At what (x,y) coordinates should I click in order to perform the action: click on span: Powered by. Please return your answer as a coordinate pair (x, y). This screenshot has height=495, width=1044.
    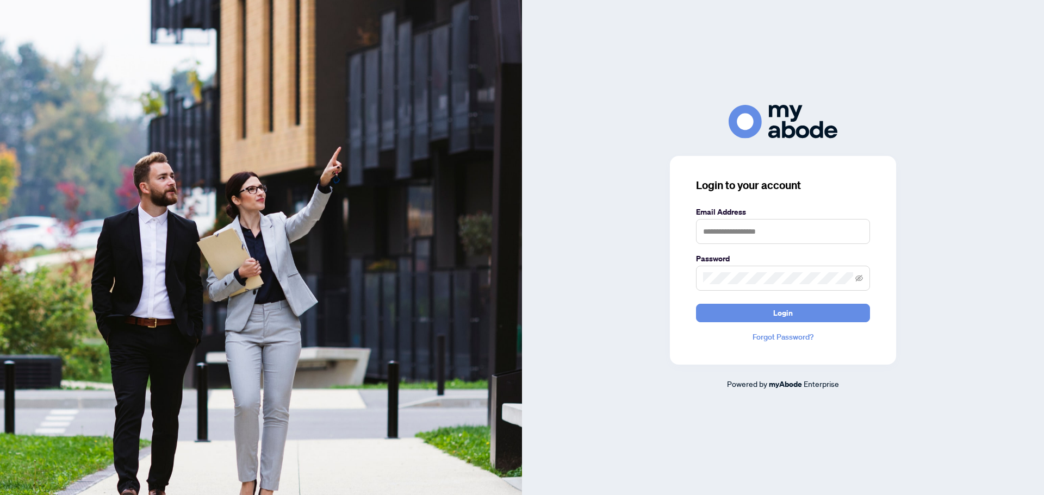
    Looking at the image, I should click on (747, 384).